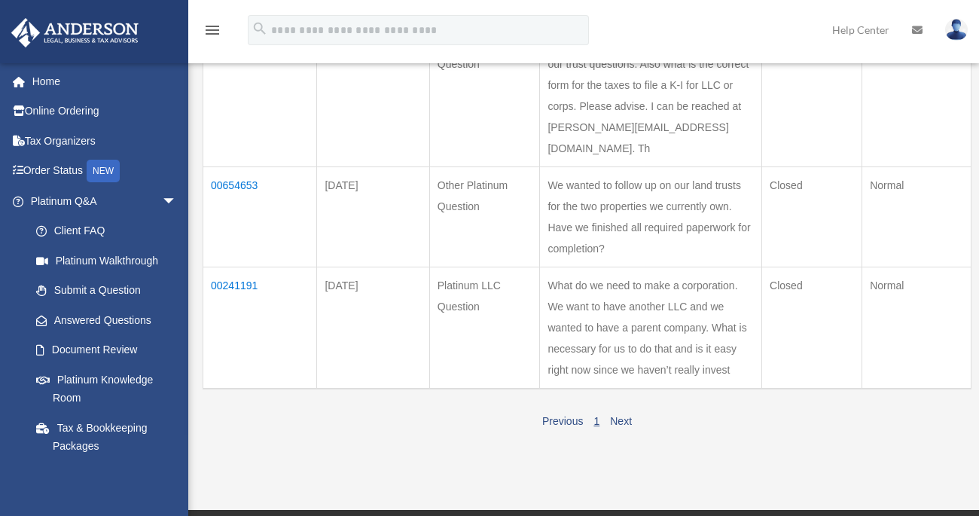 This screenshot has height=516, width=979. I want to click on i: menu, so click(212, 30).